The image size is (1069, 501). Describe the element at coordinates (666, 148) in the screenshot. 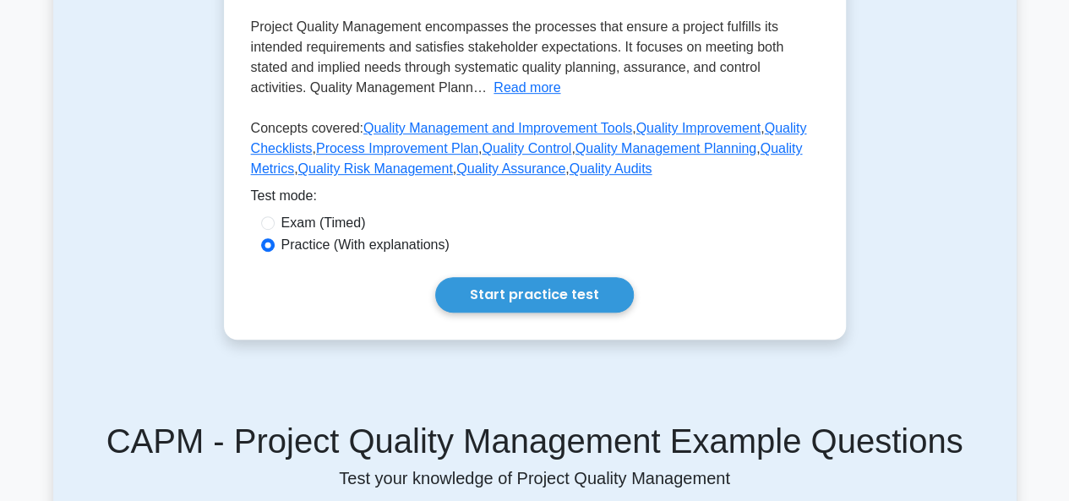

I see `a: Quality Management Planning` at that location.